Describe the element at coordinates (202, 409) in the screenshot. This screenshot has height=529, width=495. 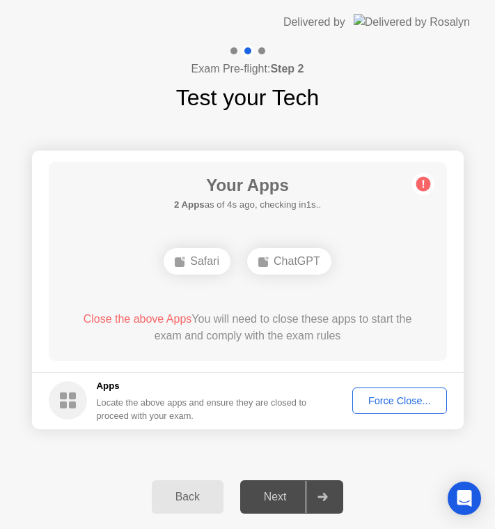
I see `div: Locate the above apps and ensure they are closed to proceed with your exam.` at that location.